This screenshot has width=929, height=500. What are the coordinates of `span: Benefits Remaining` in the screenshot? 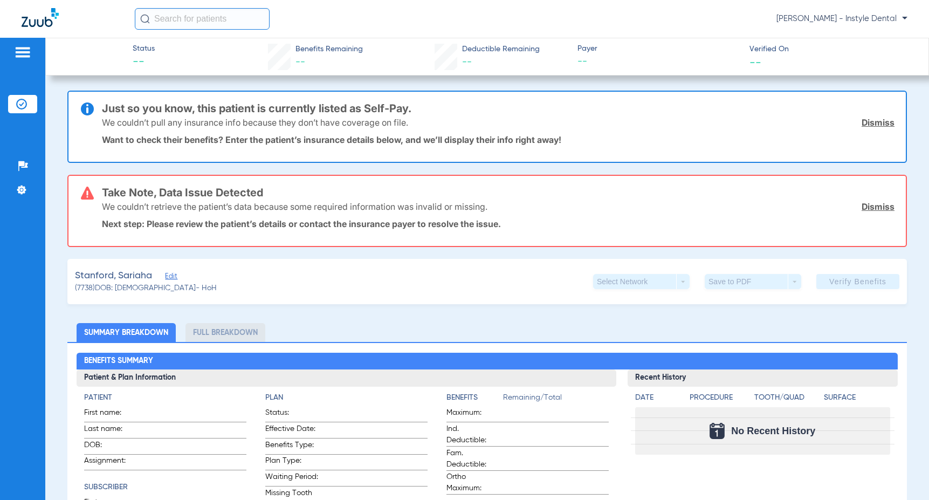 It's located at (329, 49).